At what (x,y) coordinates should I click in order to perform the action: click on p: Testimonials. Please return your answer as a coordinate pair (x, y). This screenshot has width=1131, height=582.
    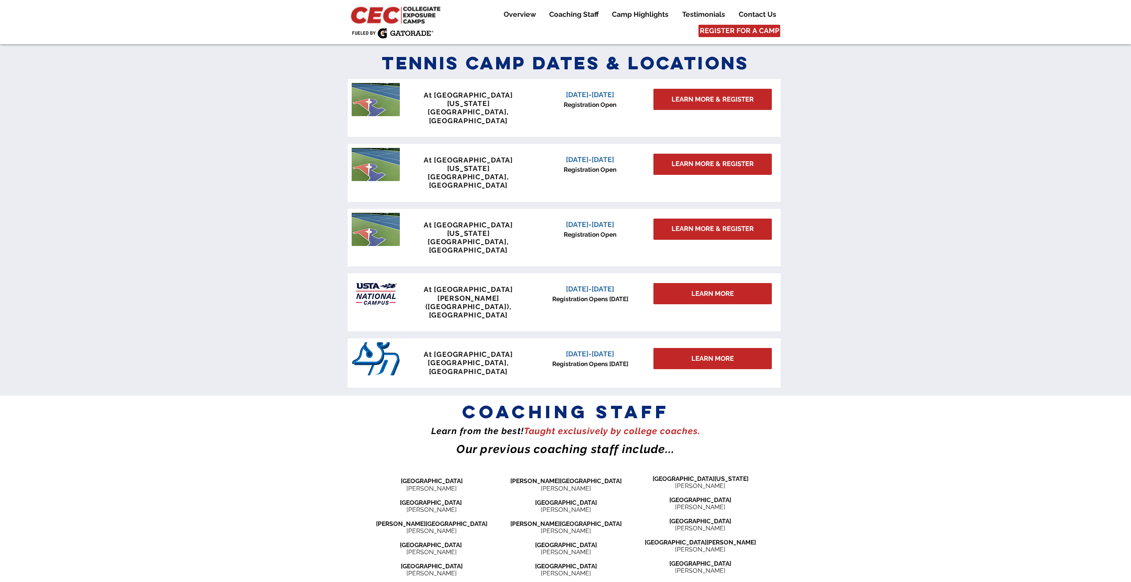
    Looking at the image, I should click on (703, 15).